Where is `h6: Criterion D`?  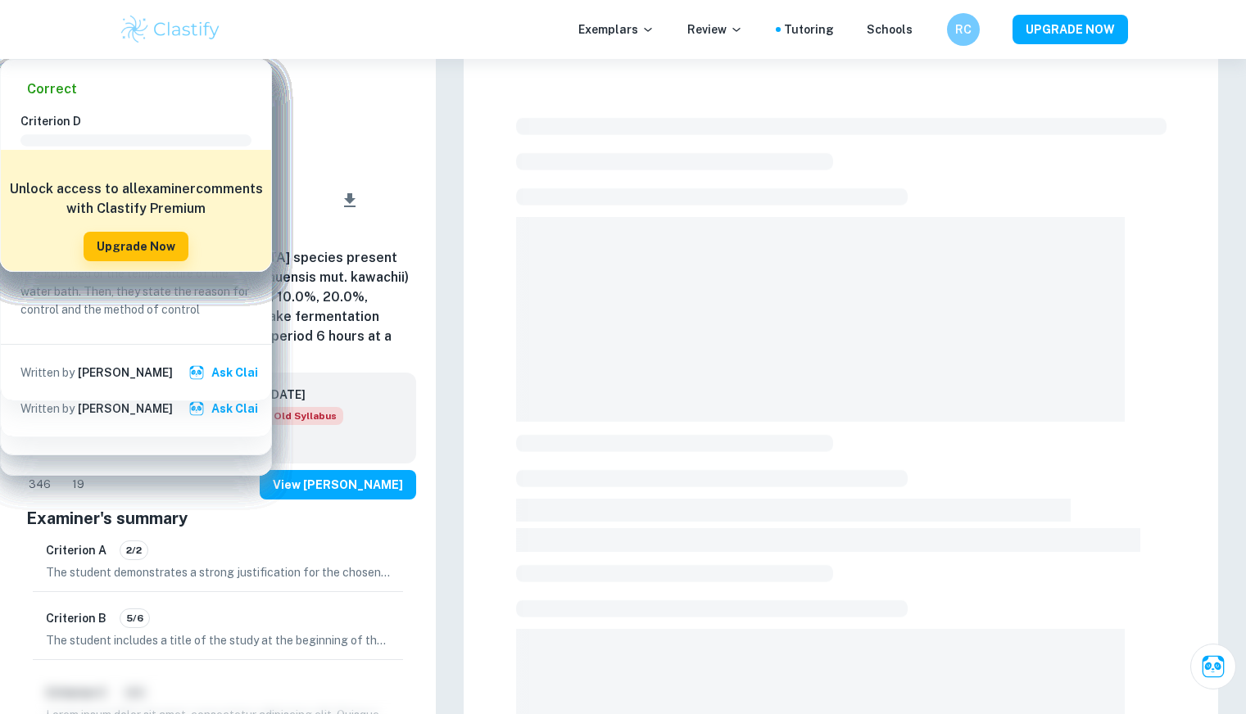
h6: Criterion D is located at coordinates (142, 121).